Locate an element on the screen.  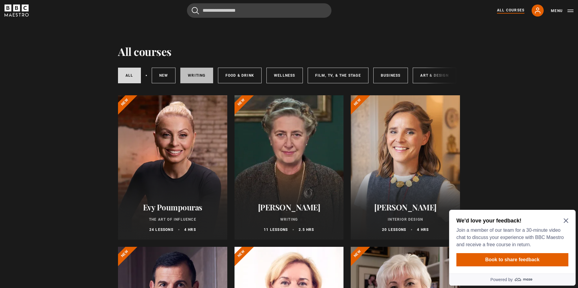
p: 11 lessons is located at coordinates (276, 230).